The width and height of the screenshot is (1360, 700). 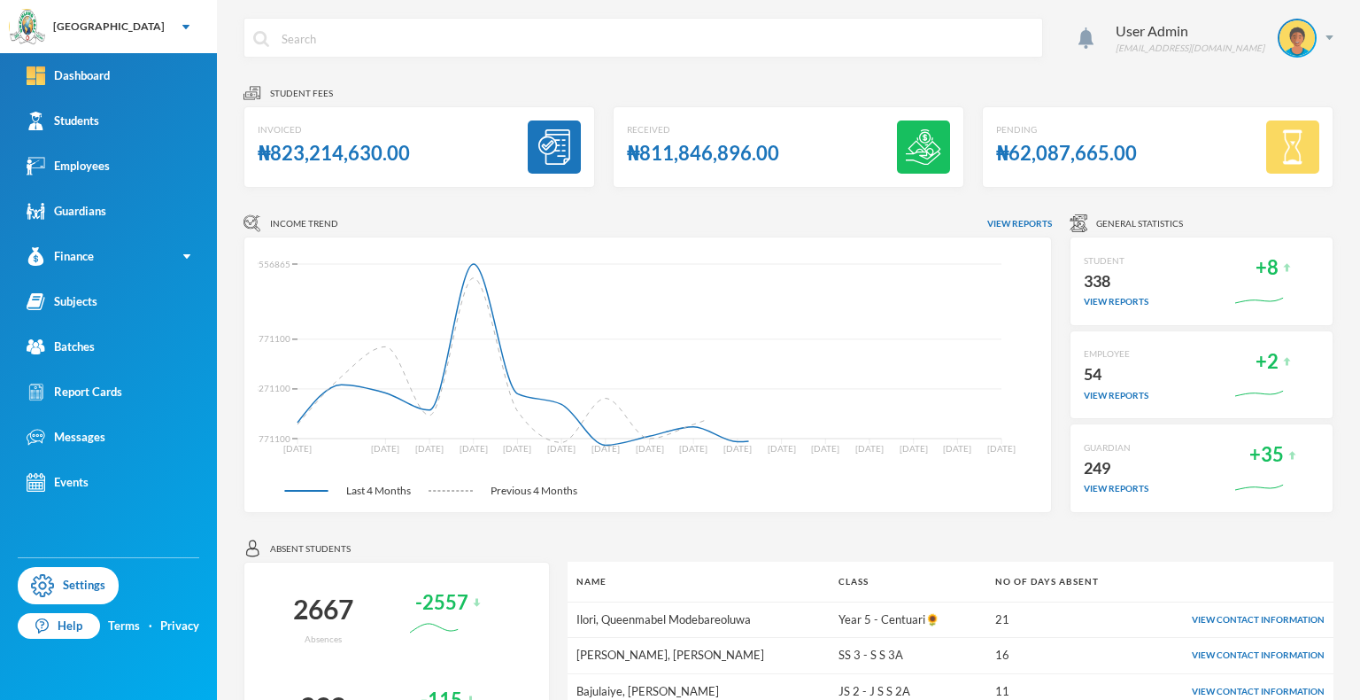 I want to click on a: Pending₦62,087,665.00, so click(x=1157, y=147).